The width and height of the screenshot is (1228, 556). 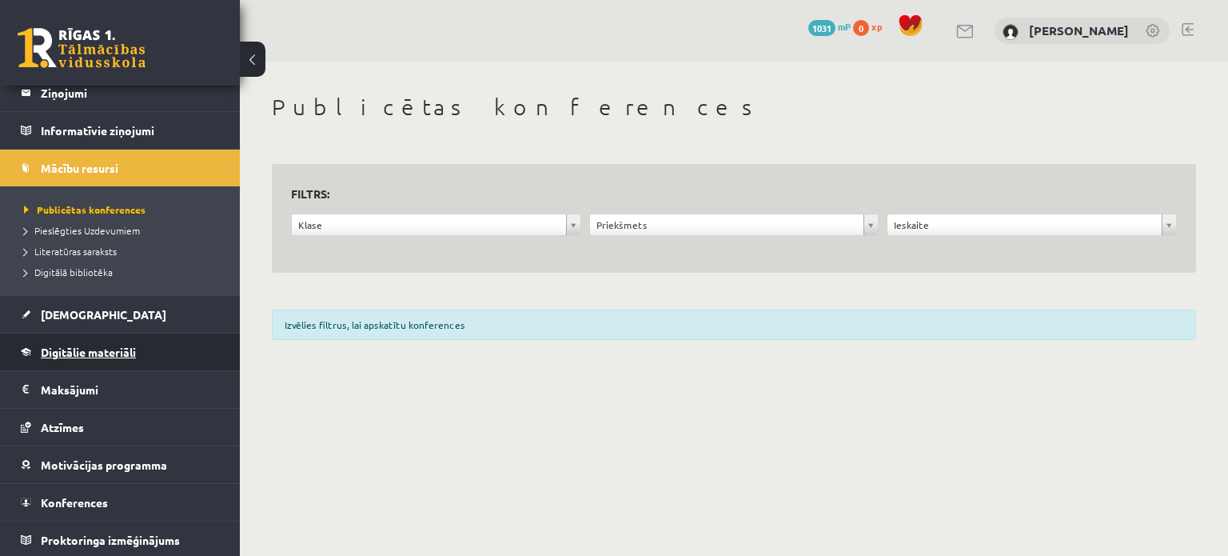 I want to click on a: 0 xp, so click(x=872, y=26).